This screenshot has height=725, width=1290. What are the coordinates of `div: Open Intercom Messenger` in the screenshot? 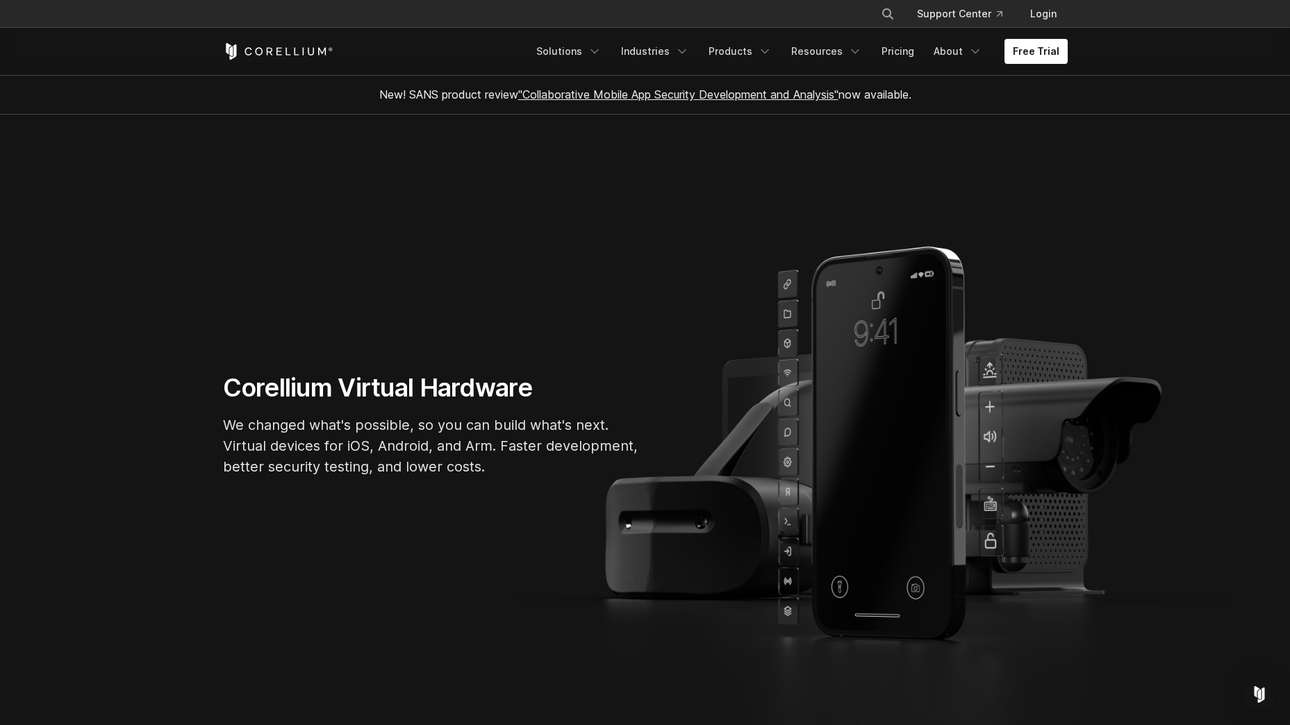 It's located at (1260, 695).